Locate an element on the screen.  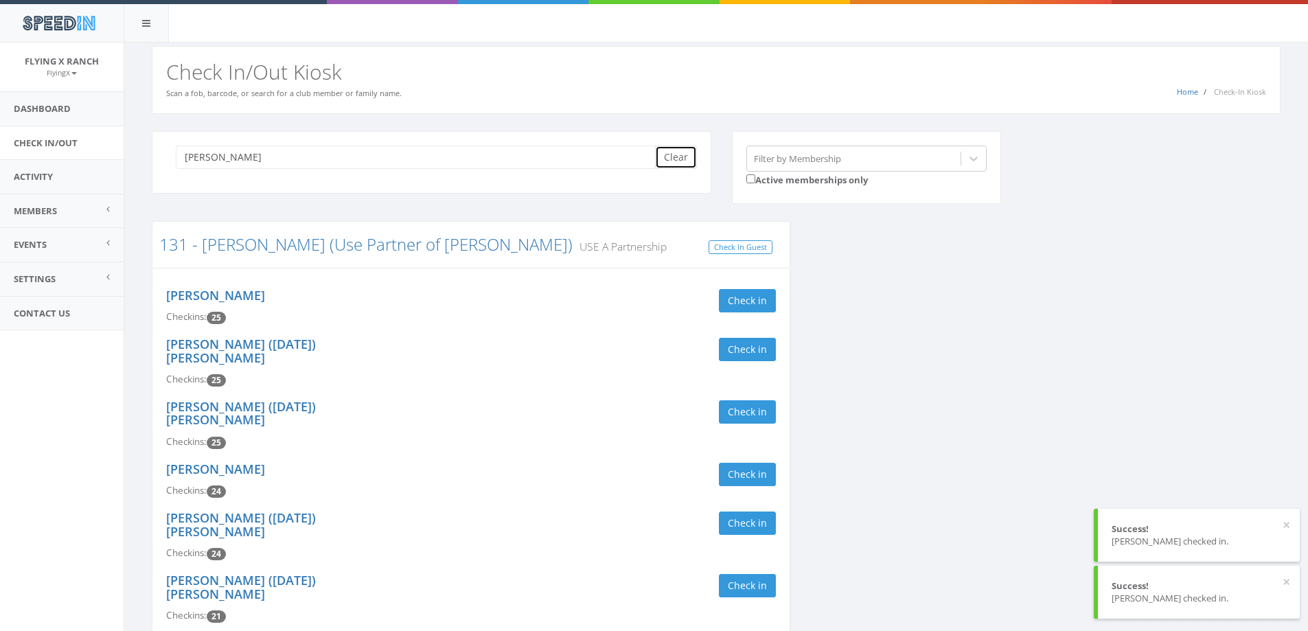
span: Settings is located at coordinates (34, 279).